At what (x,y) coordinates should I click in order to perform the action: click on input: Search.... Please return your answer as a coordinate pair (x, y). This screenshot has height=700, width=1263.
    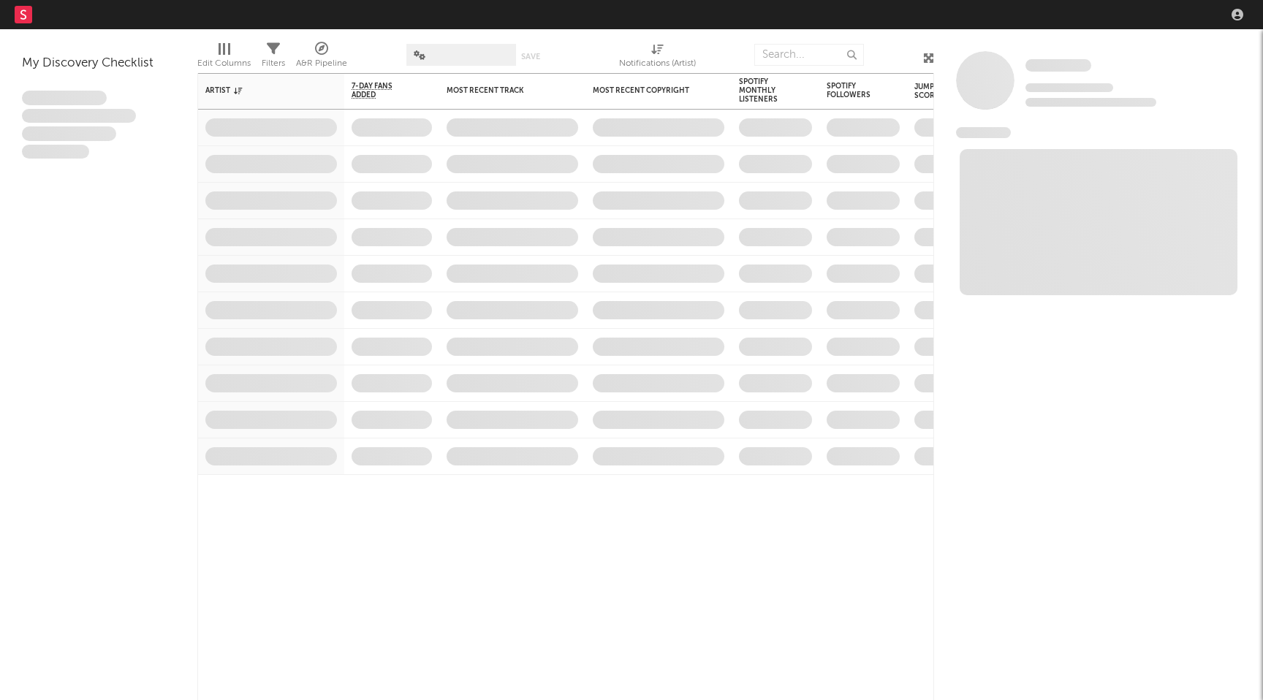
    Looking at the image, I should click on (809, 55).